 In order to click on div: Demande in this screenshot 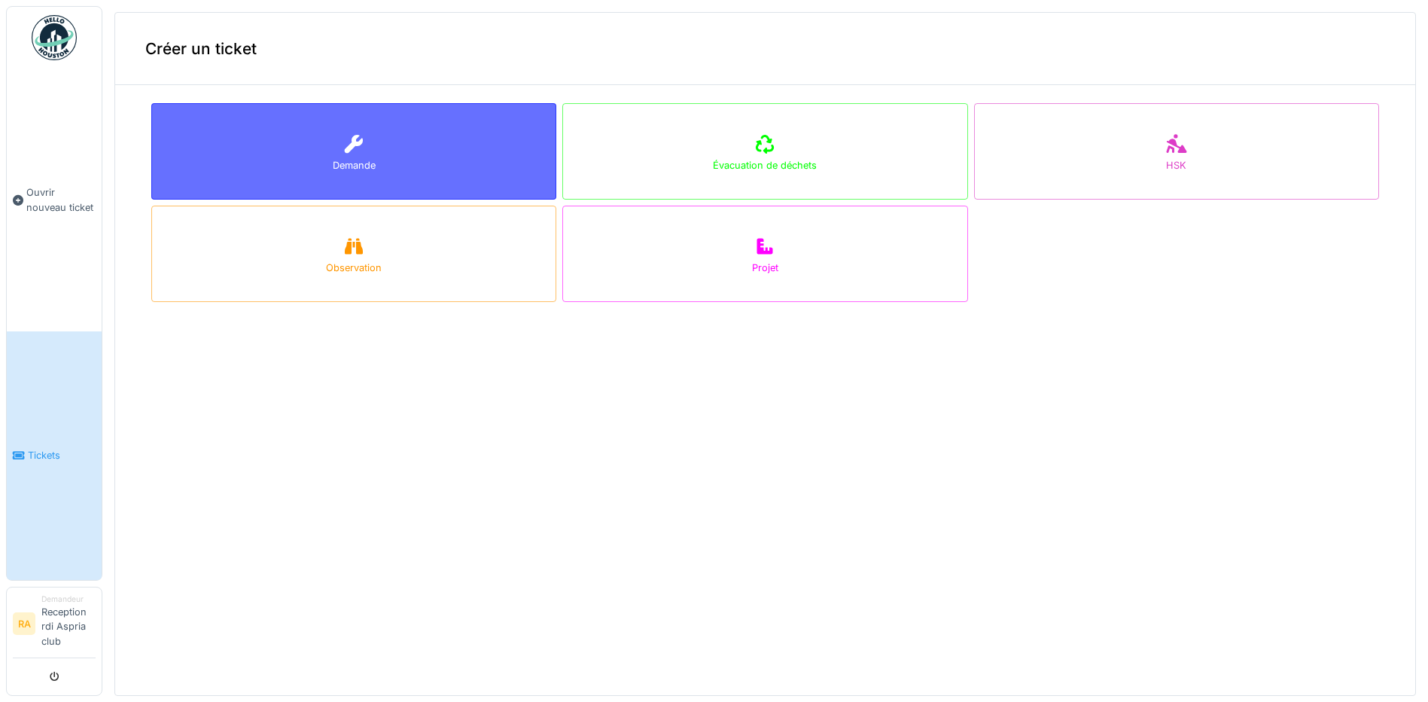, I will do `click(354, 165)`.